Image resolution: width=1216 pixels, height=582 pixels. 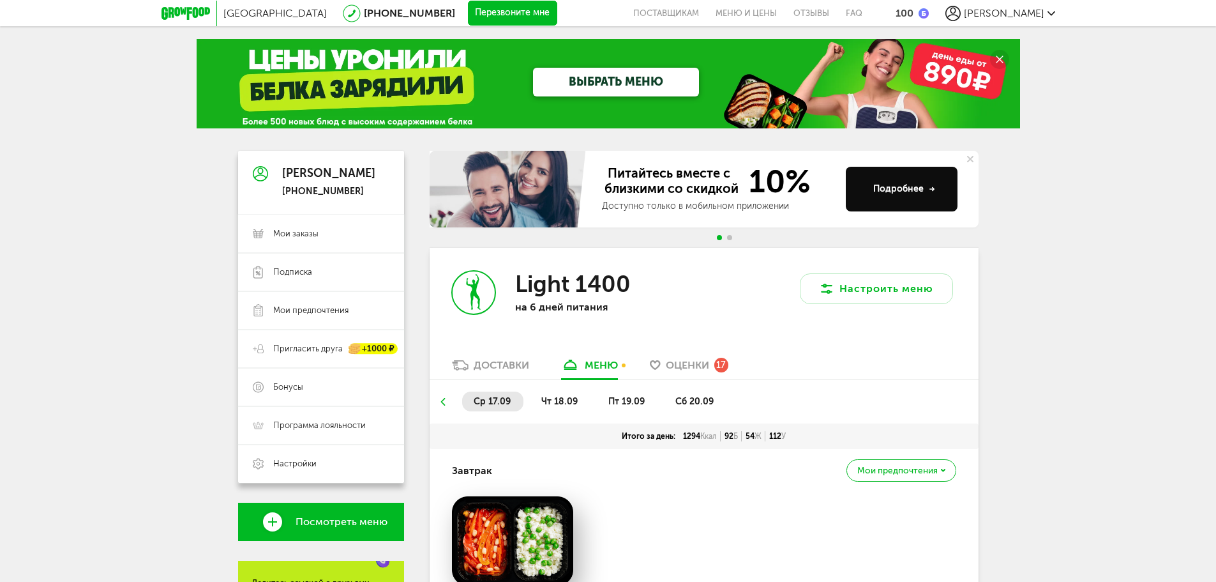 What do you see at coordinates (783, 436) in the screenshot?
I see `span: У` at bounding box center [783, 436].